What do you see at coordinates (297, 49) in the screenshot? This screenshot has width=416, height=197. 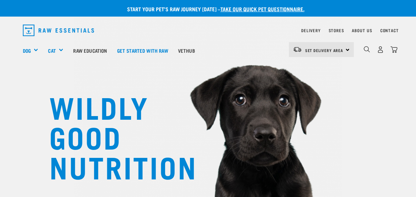 I see `img: van-moving.png` at bounding box center [297, 49].